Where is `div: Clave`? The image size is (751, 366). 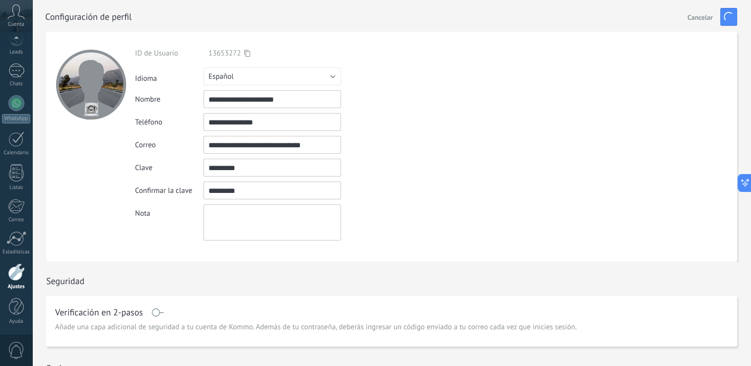
div: Clave is located at coordinates (169, 168).